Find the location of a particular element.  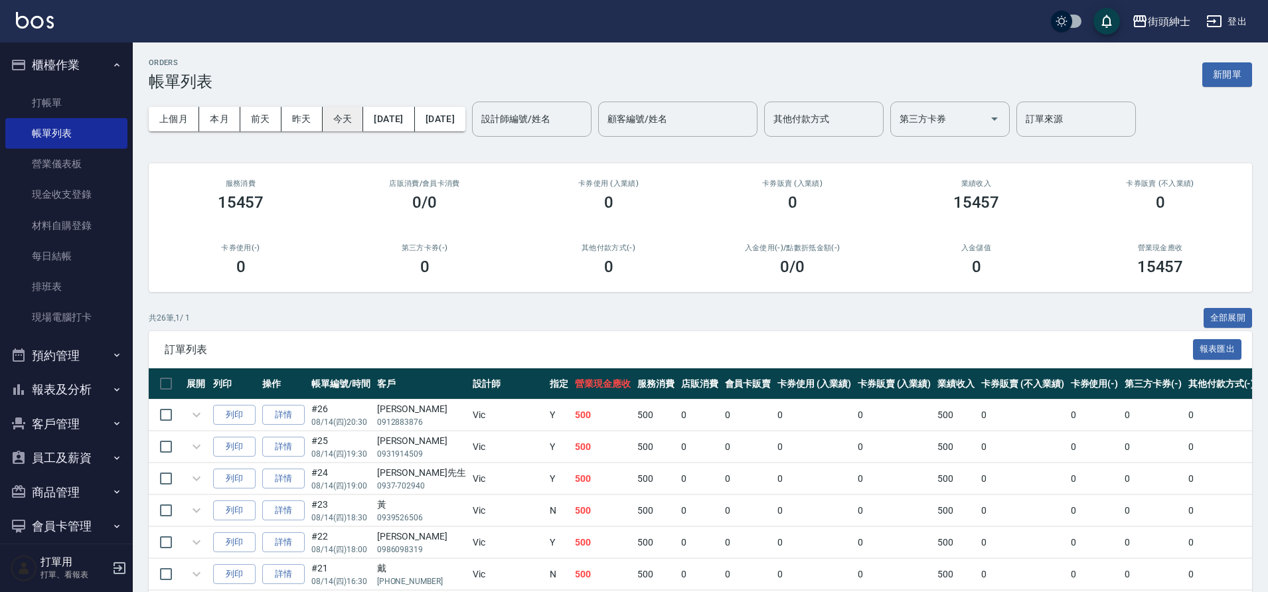

th: 操作 is located at coordinates (283, 384).